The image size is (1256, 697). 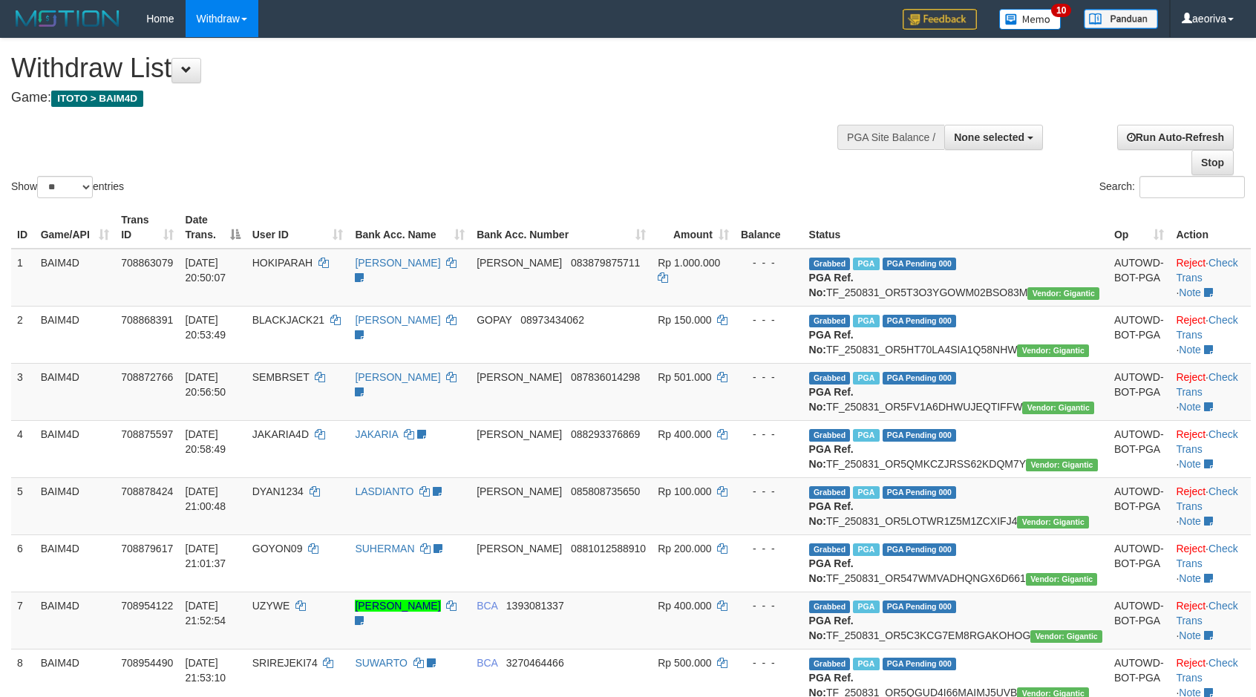 What do you see at coordinates (147, 492) in the screenshot?
I see `span: 708878424` at bounding box center [147, 492].